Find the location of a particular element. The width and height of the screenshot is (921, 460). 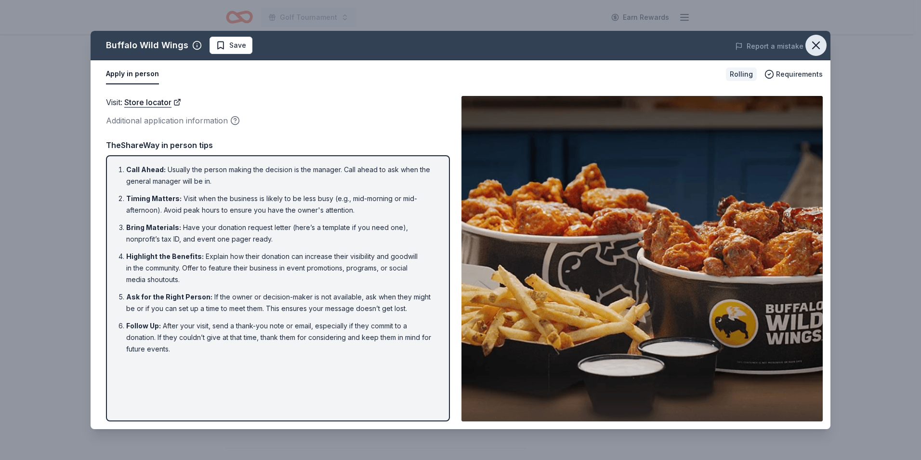

button: Report a mistake is located at coordinates (770, 46).